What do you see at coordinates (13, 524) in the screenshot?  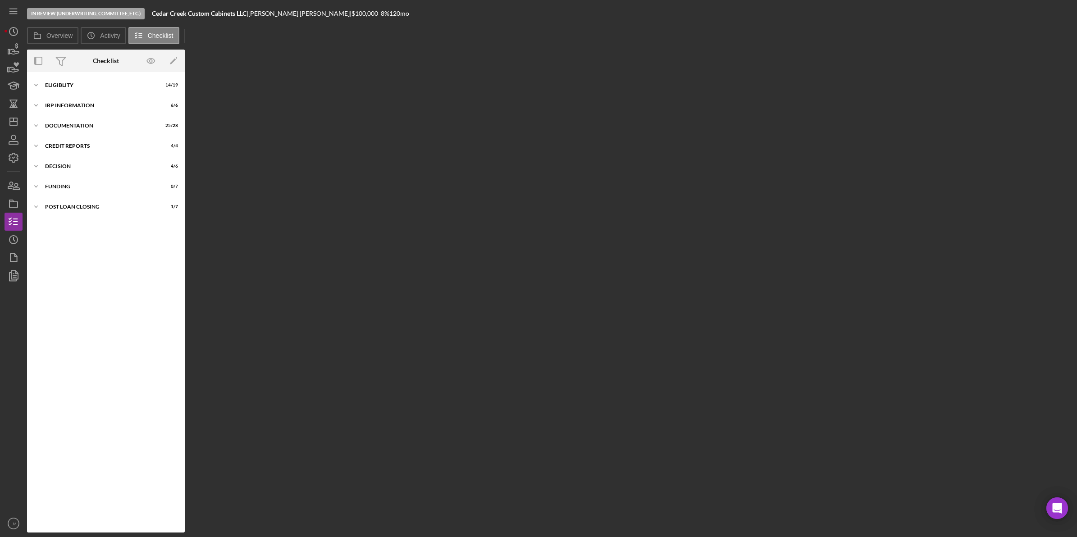 I see `text: LM` at bounding box center [13, 524].